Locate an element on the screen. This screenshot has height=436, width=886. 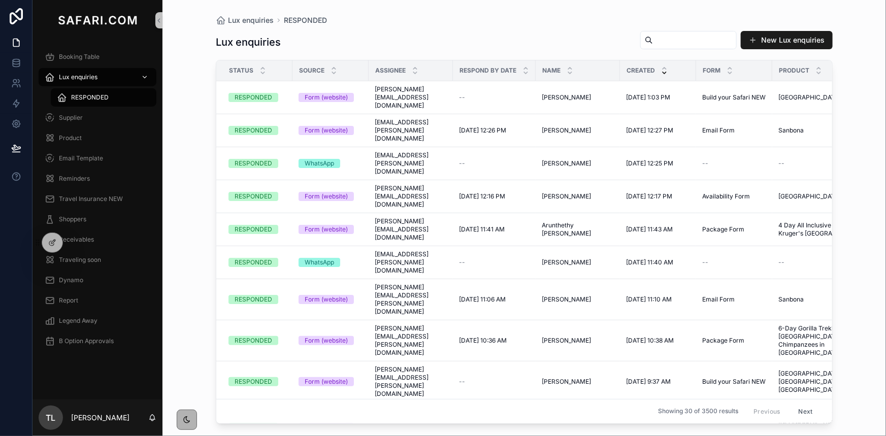
span: RESPONDED is located at coordinates (305, 20).